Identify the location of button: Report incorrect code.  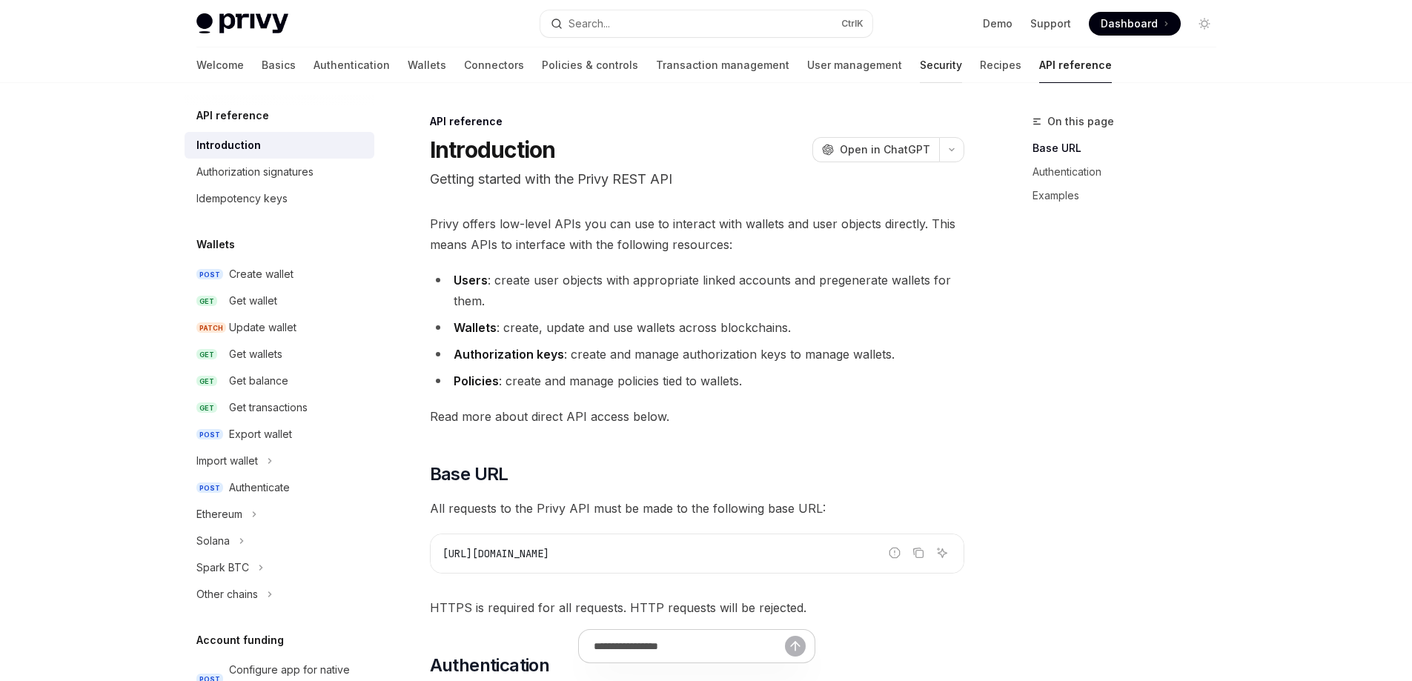
(894, 553).